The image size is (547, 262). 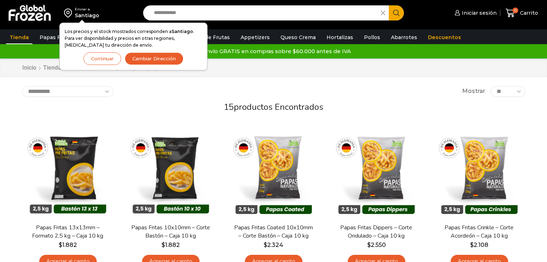 I want to click on bdi: 2.550, so click(x=376, y=245).